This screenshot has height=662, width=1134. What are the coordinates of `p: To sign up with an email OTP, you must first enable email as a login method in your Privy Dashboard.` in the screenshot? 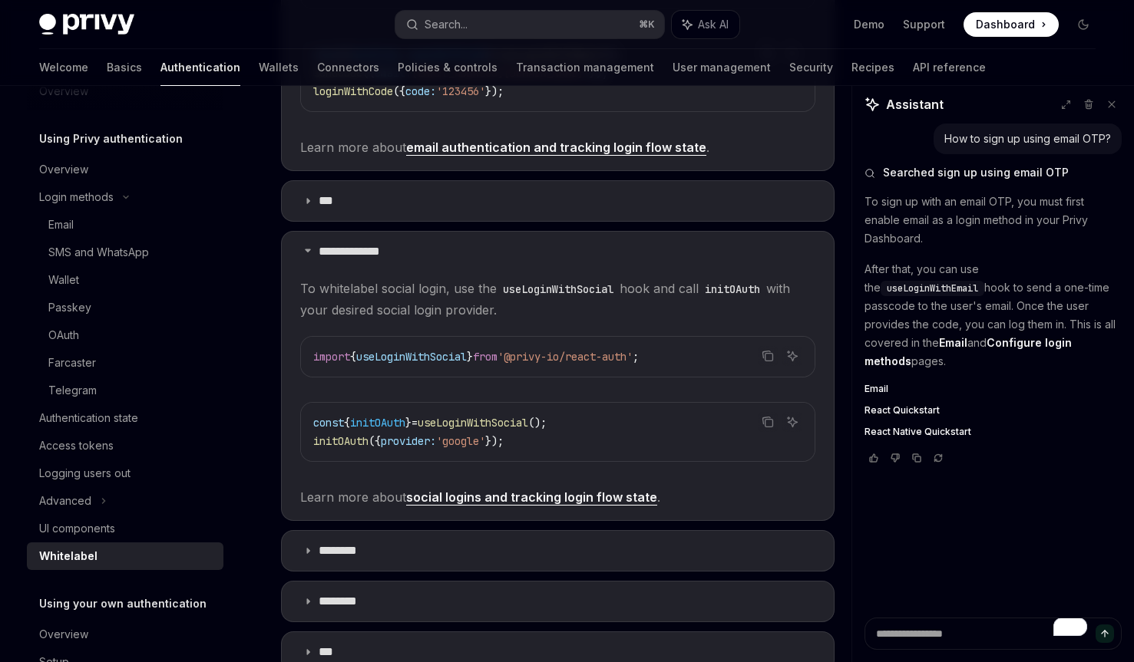 It's located at (992, 220).